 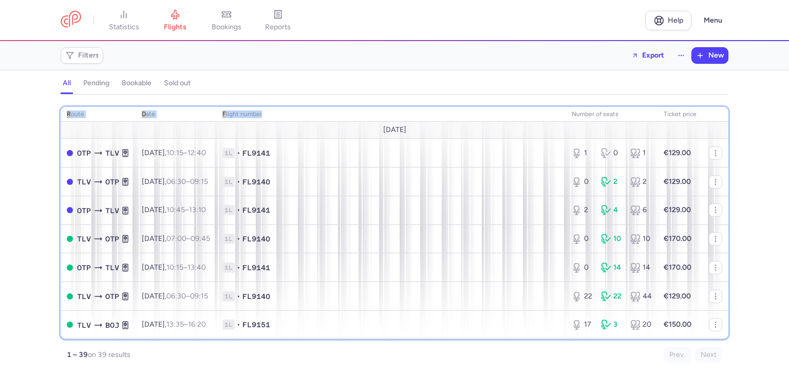 What do you see at coordinates (256, 325) in the screenshot?
I see `span: FL9151` at bounding box center [256, 325].